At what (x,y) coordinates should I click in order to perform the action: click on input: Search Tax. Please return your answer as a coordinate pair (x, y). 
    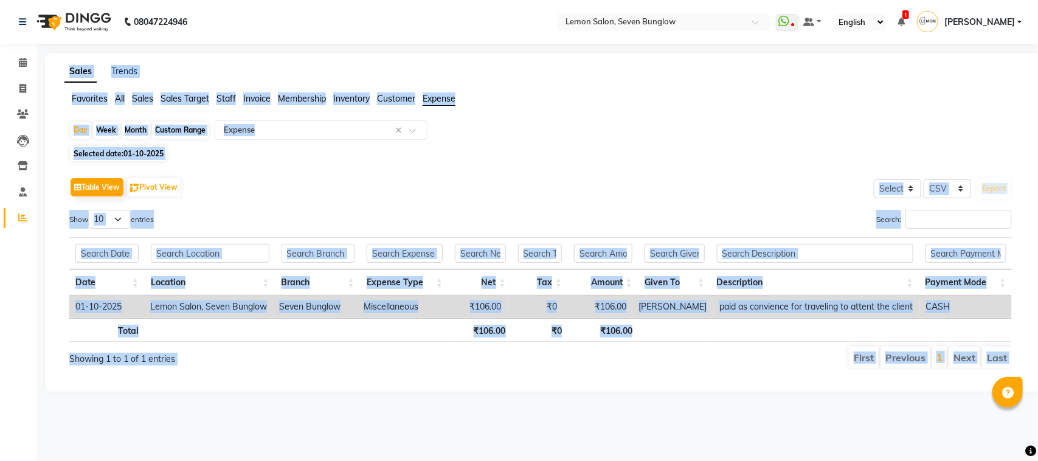
    Looking at the image, I should click on (540, 253).